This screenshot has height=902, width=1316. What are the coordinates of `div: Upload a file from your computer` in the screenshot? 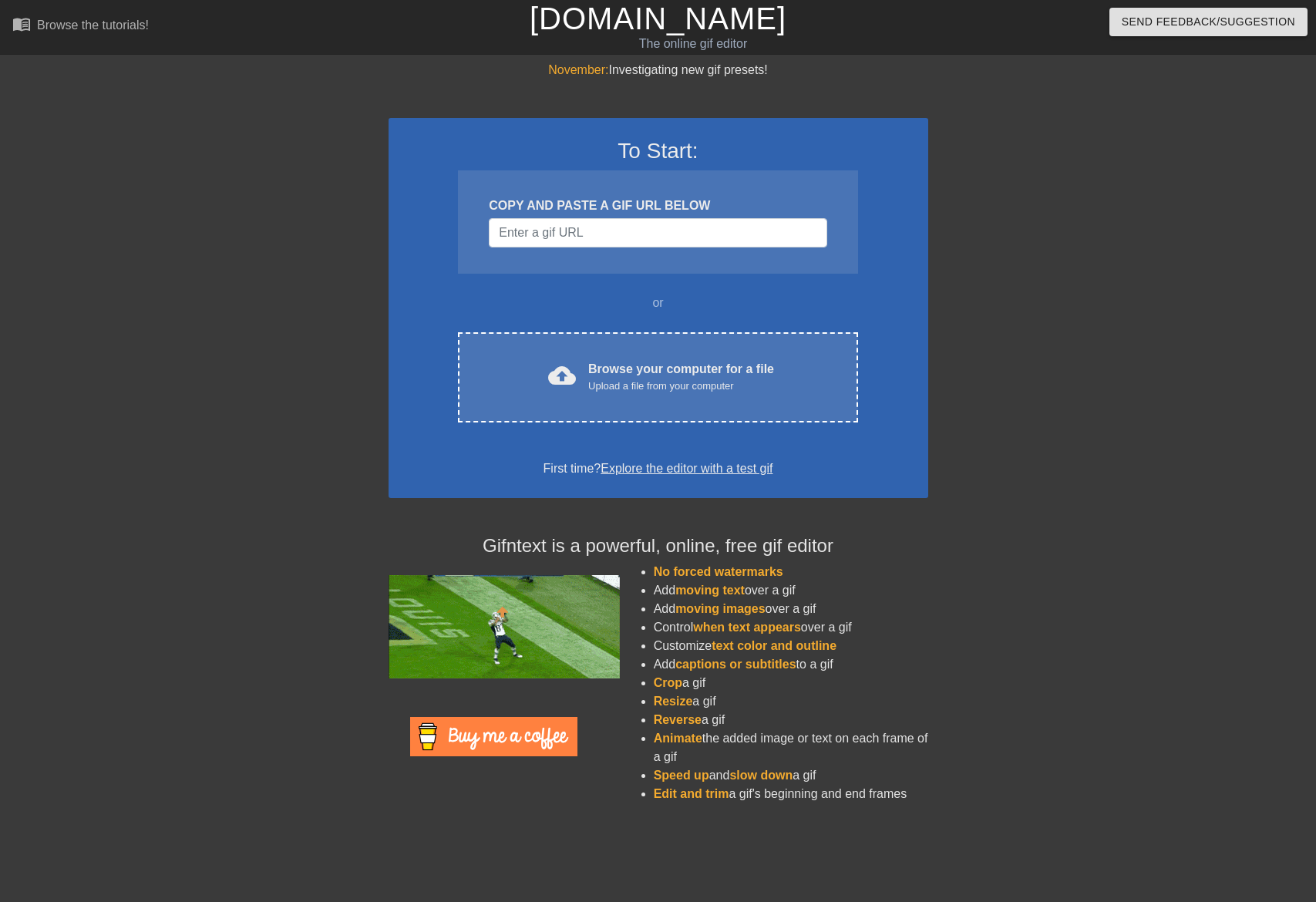 It's located at (681, 386).